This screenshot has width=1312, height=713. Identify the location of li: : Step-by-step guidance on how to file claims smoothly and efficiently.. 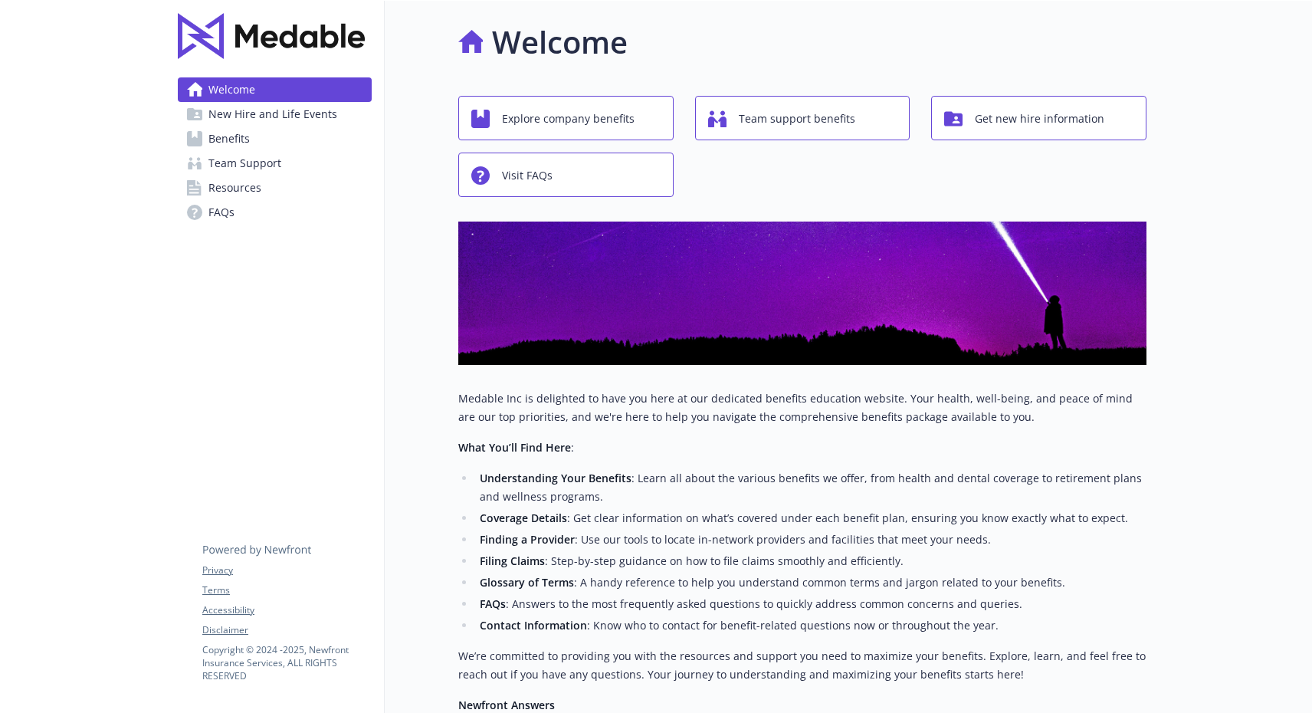
(811, 561).